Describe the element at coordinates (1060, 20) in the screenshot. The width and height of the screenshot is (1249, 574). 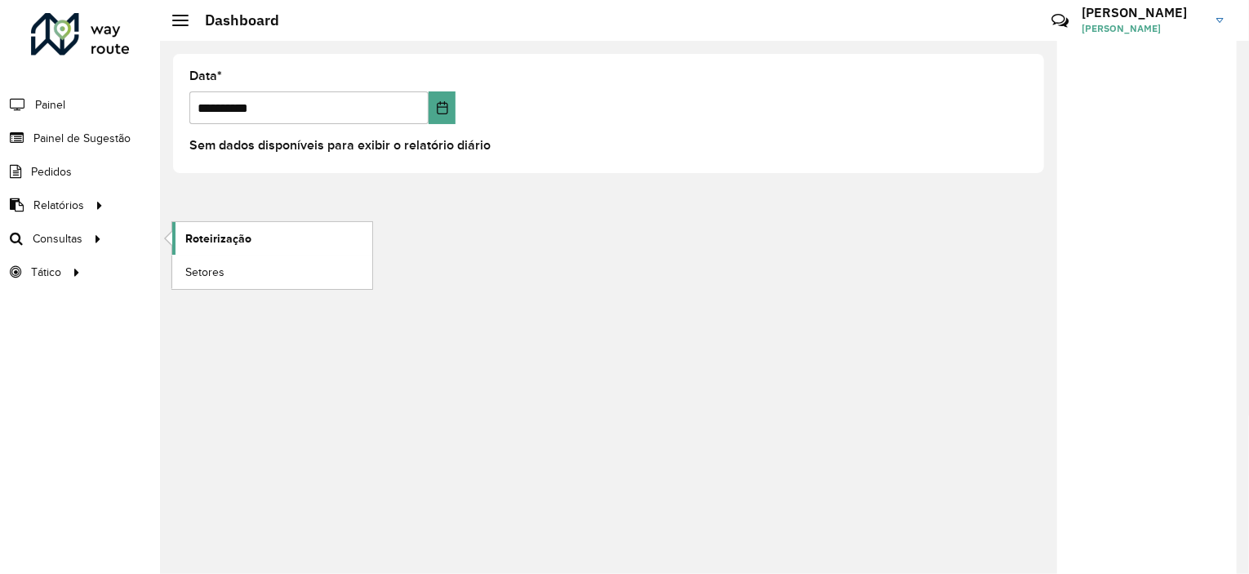
I see `a: Contato Rápido` at that location.